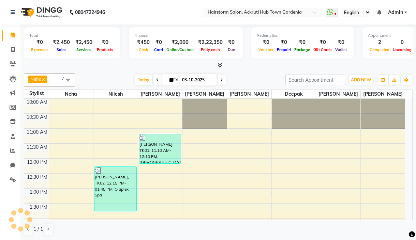 The image size is (416, 240). I want to click on div: ₹450, so click(143, 42).